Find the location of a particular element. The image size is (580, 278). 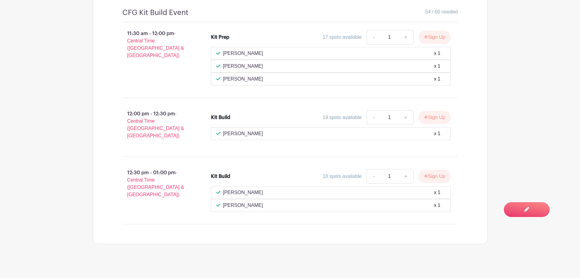

div: Kit Prep is located at coordinates (220, 37).